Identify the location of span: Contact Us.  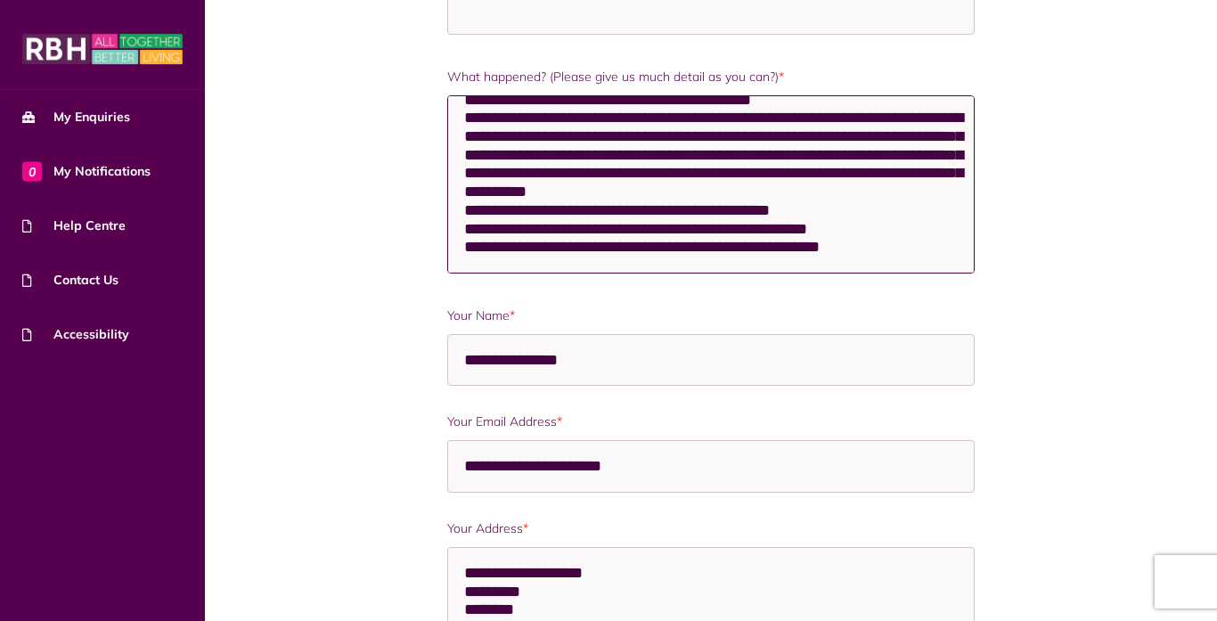
(70, 280).